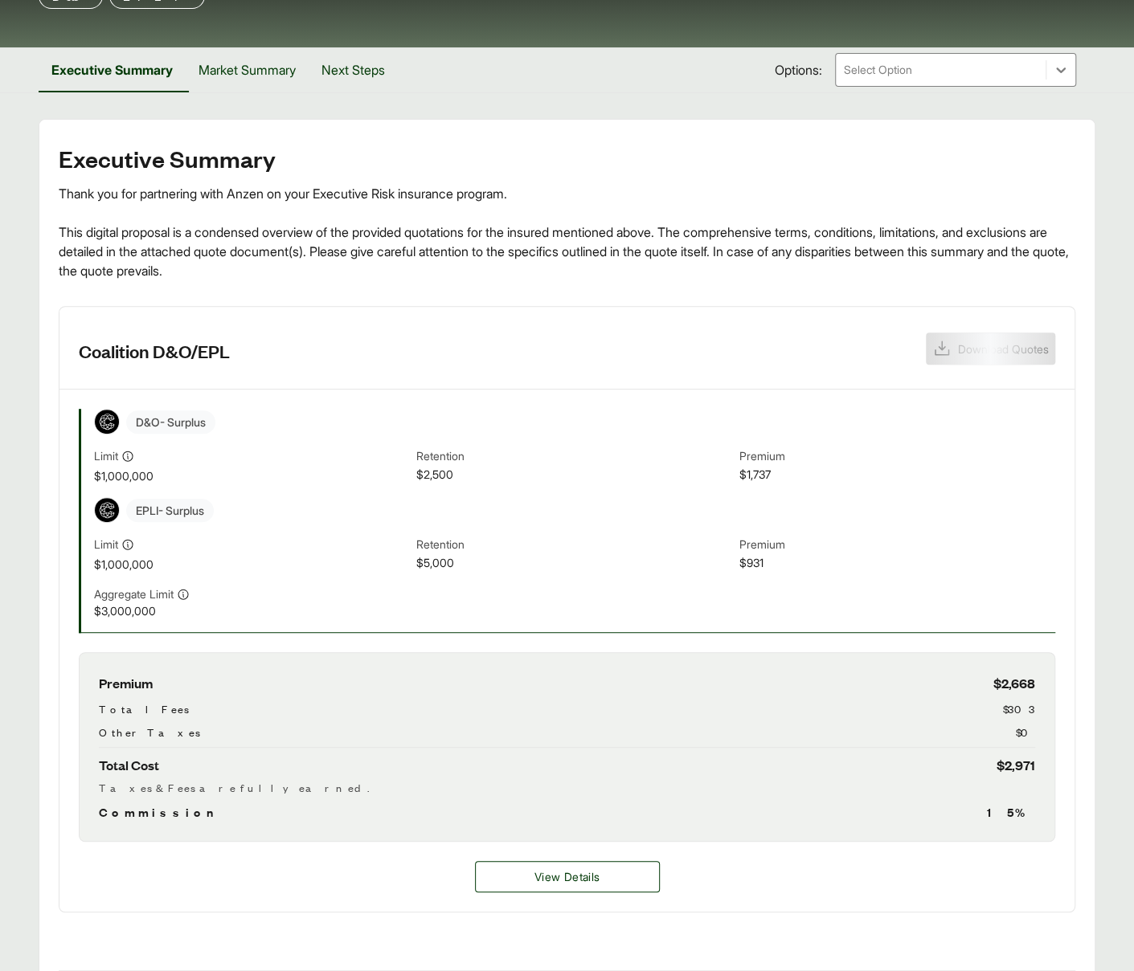 The height and width of the screenshot is (971, 1134). I want to click on span: View Details, so click(567, 877).